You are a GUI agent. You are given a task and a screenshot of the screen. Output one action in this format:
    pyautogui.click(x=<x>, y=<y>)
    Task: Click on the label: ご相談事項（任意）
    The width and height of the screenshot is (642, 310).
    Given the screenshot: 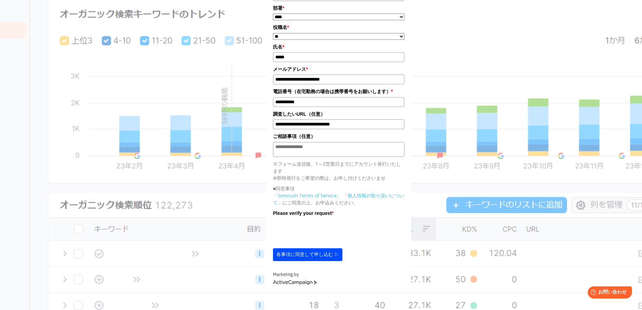 What is the action you would take?
    pyautogui.click(x=339, y=136)
    